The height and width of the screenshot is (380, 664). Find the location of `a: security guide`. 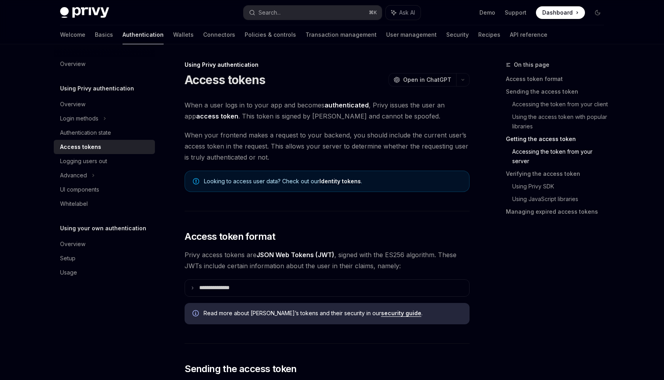

a: security guide is located at coordinates (401, 313).